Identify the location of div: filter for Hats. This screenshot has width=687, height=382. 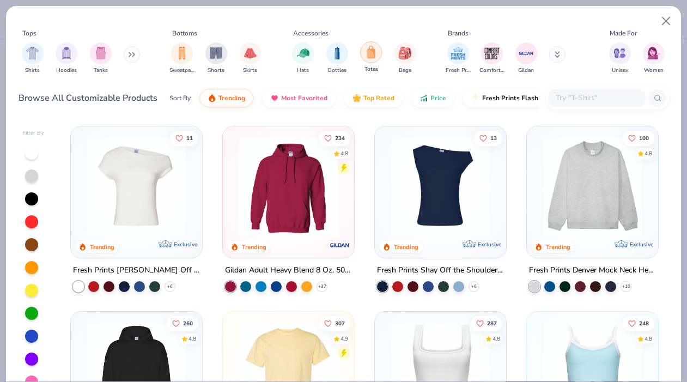
(303, 58).